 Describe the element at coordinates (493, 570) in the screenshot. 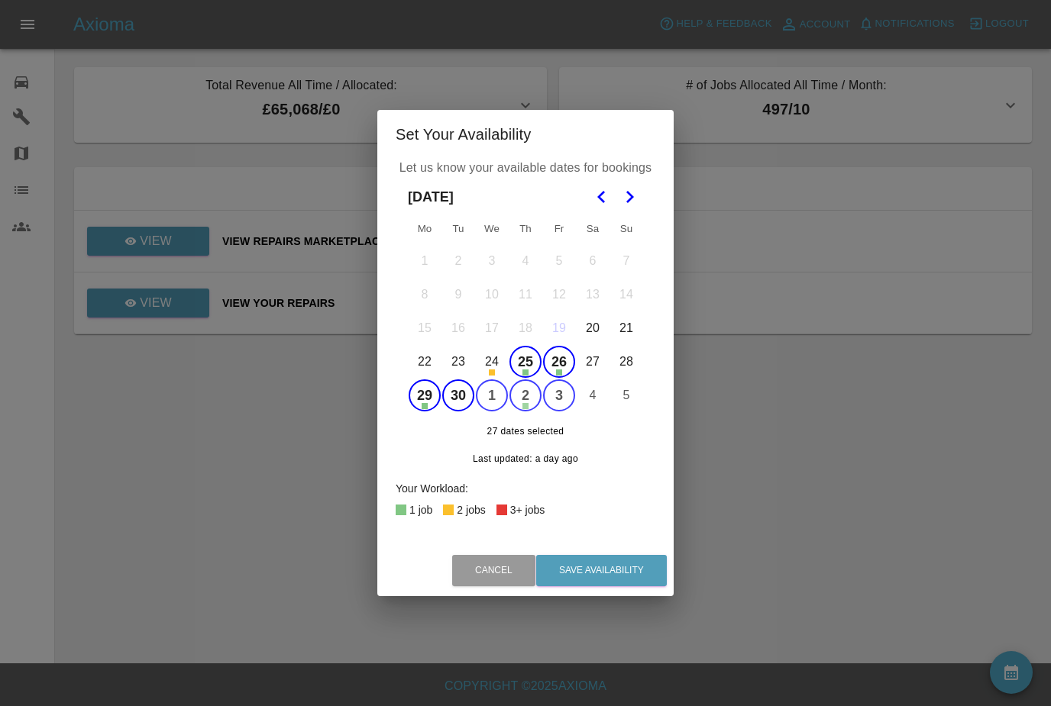

I see `button: Cancel` at that location.